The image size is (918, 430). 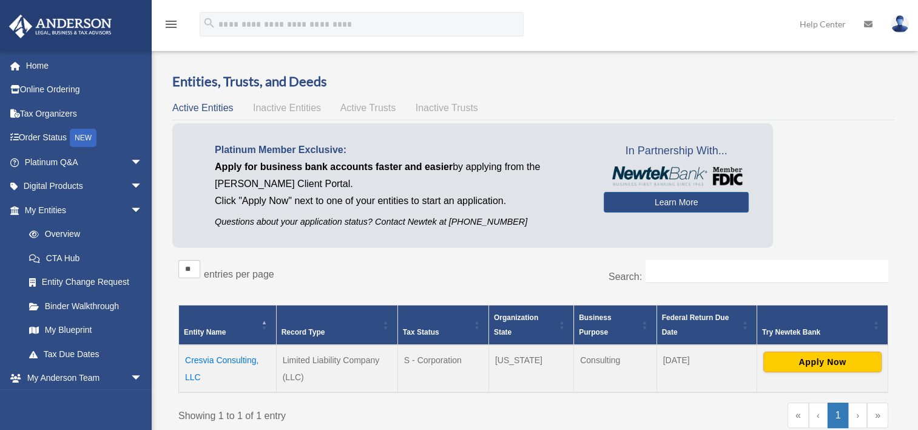 I want to click on span: Federal Return Due Date, so click(x=695, y=325).